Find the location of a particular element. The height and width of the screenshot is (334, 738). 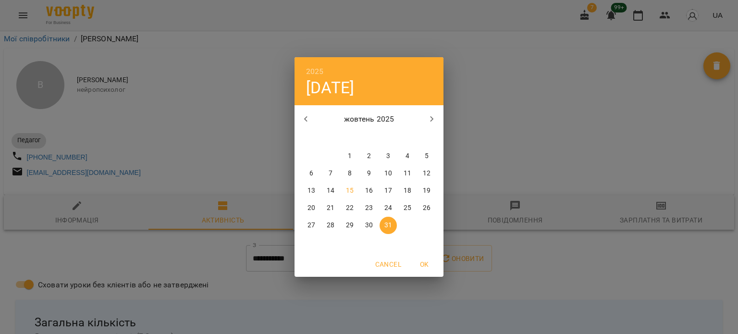

button: 13 is located at coordinates (311, 191).